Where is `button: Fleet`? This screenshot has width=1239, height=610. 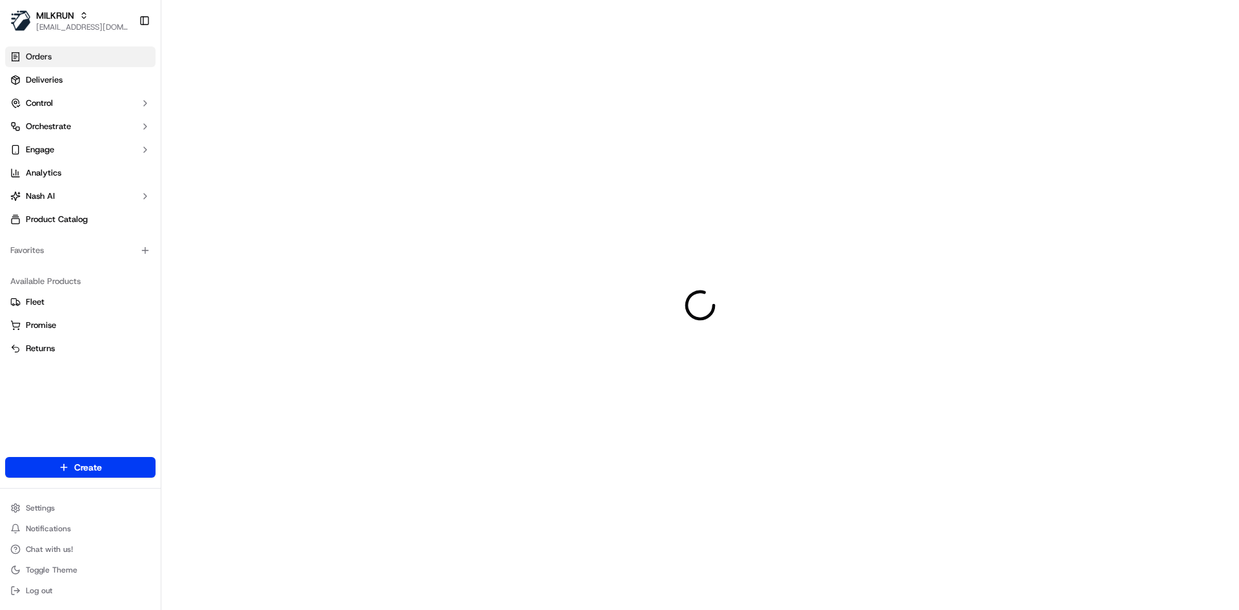 button: Fleet is located at coordinates (80, 302).